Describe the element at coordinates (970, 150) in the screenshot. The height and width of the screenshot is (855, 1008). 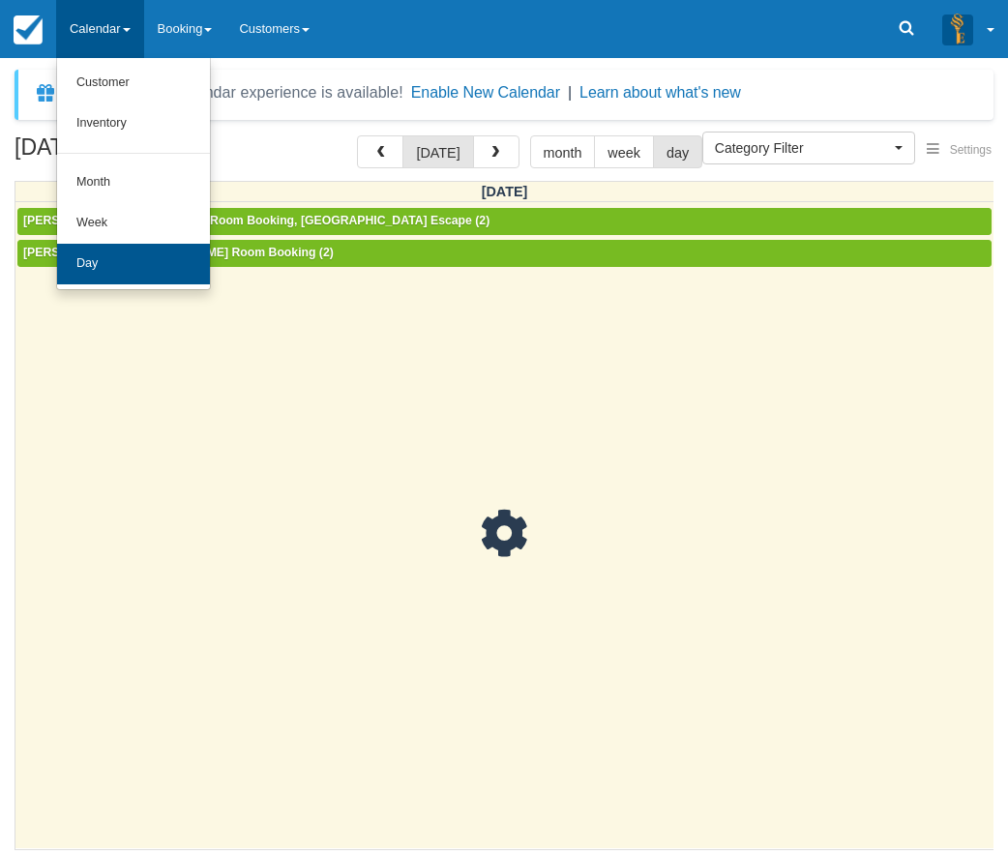
I see `span: Settings` at that location.